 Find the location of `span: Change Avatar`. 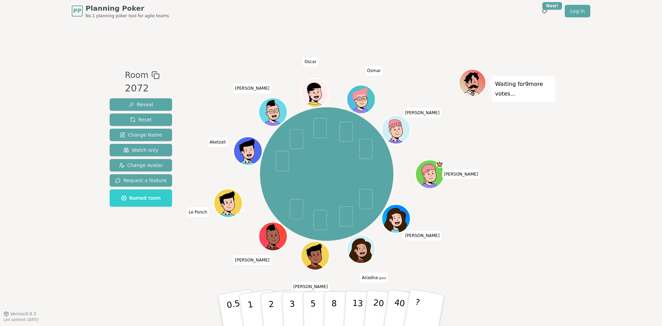

span: Change Avatar is located at coordinates (141, 165).